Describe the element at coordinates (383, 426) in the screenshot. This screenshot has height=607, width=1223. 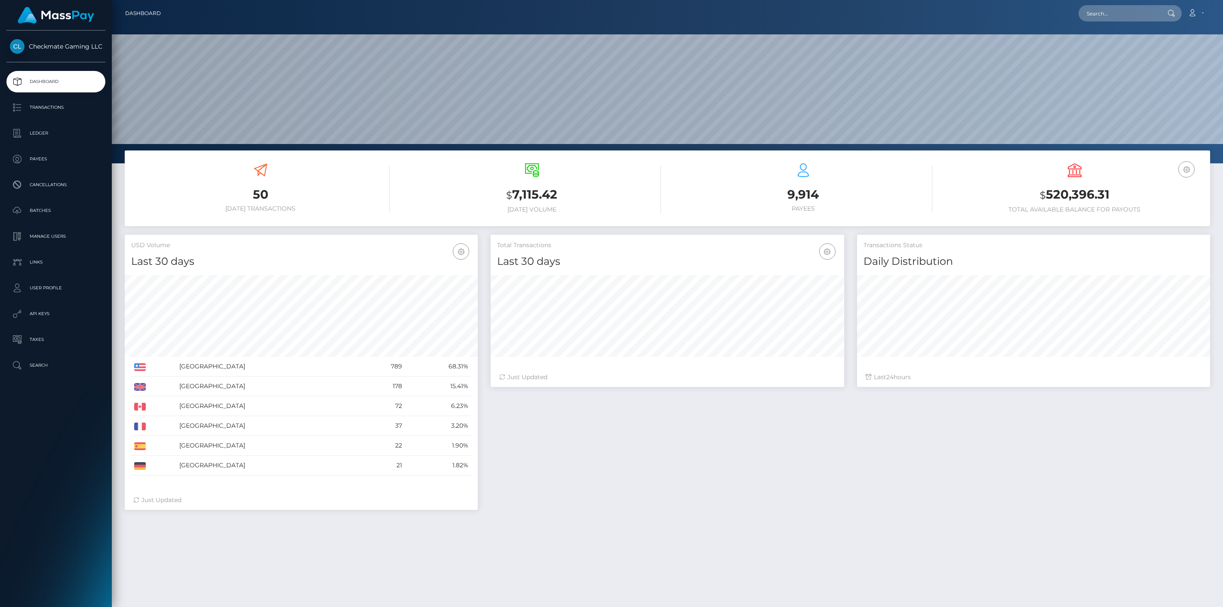
I see `td: 37` at that location.